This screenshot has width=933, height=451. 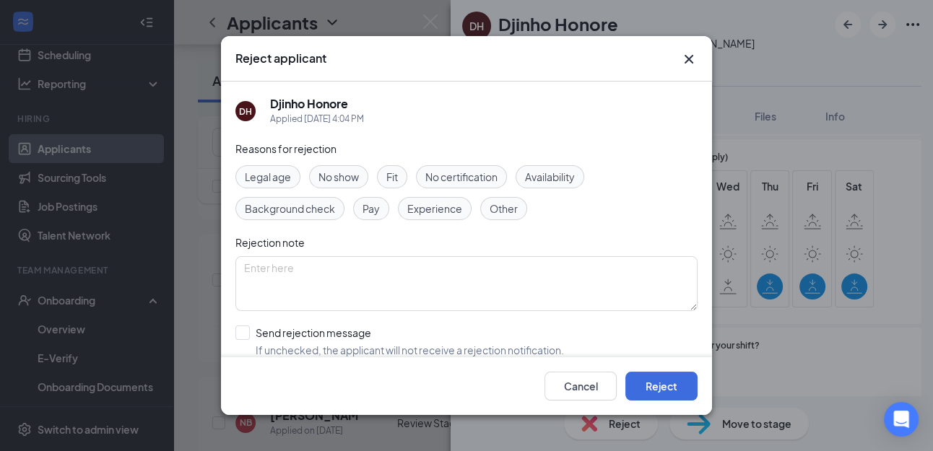 What do you see at coordinates (689, 59) in the screenshot?
I see `svg: Cross` at bounding box center [689, 59].